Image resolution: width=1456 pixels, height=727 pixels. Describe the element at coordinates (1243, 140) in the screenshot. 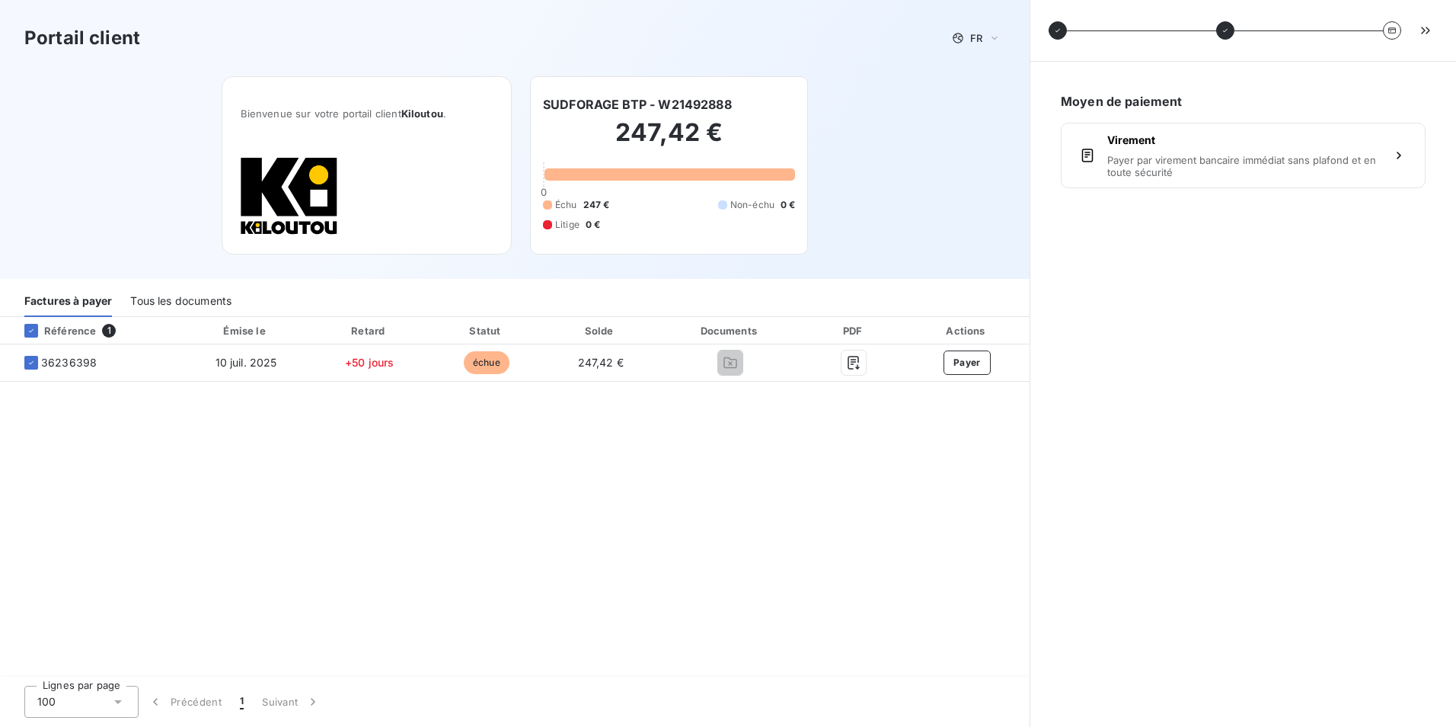

I see `span: Virement` at that location.